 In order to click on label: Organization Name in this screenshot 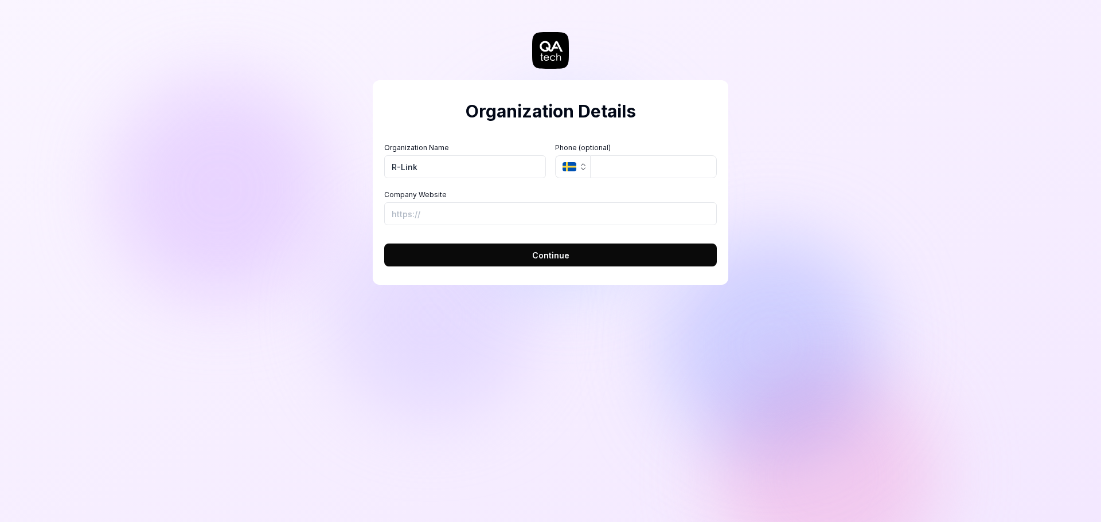, I will do `click(465, 148)`.